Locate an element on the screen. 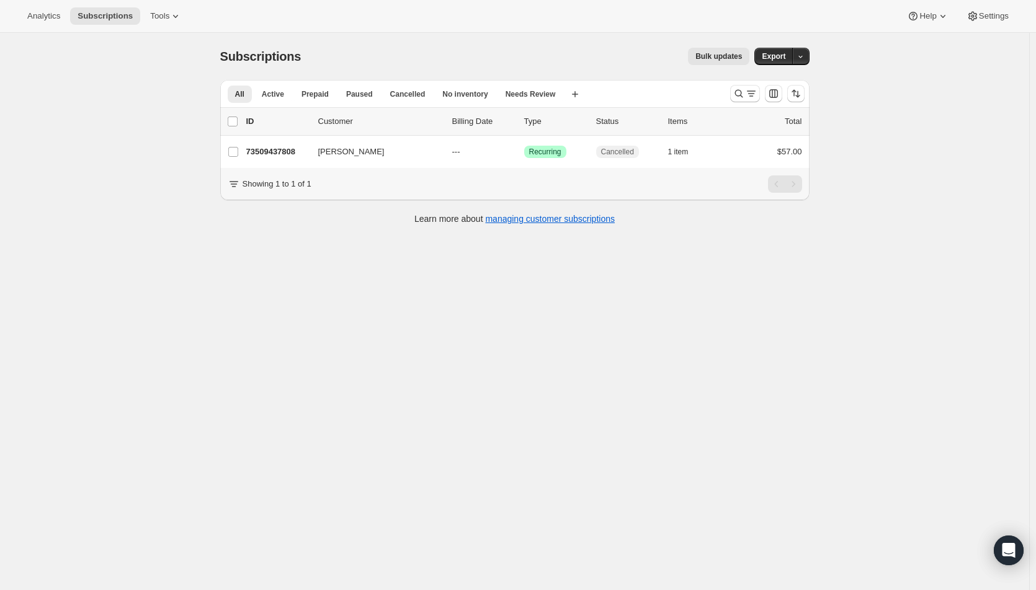 This screenshot has height=590, width=1036. button: Bulk updates is located at coordinates (718, 56).